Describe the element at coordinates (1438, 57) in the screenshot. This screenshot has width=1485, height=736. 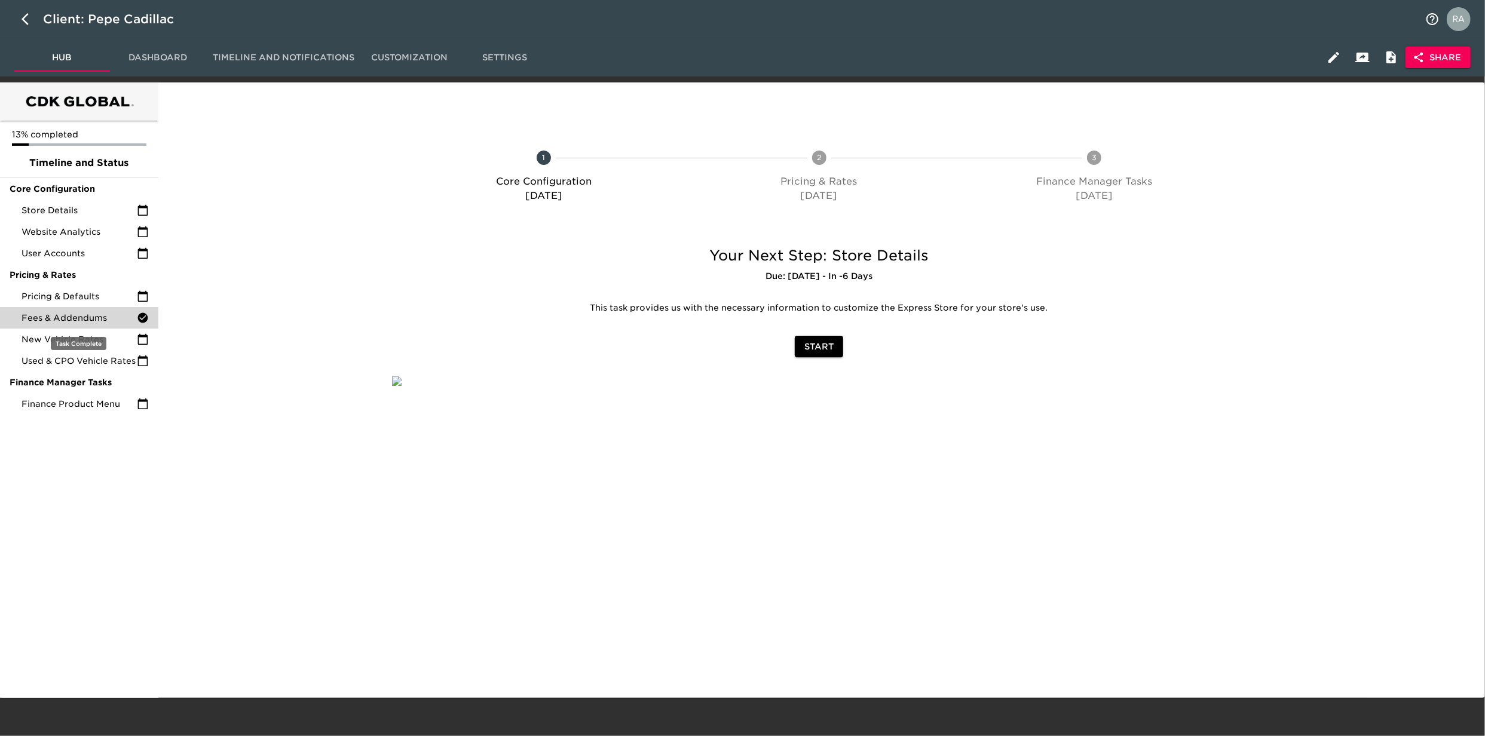
I see `button: Share` at that location.